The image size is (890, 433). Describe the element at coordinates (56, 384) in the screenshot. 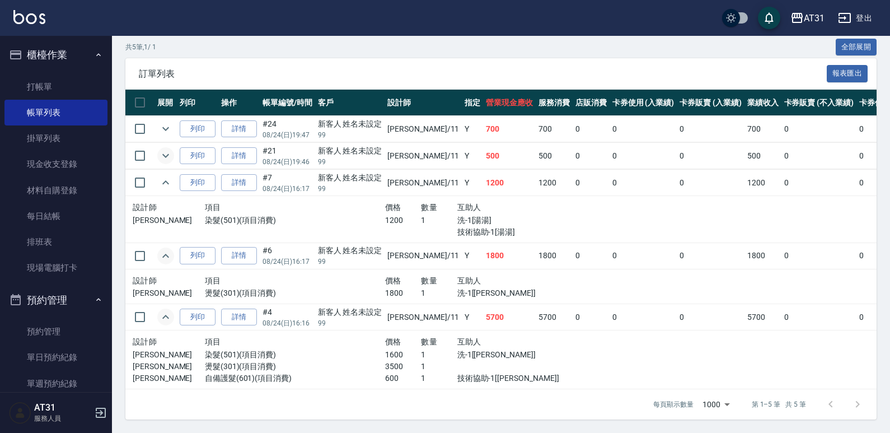

I see `a: 單週預約紀錄` at that location.